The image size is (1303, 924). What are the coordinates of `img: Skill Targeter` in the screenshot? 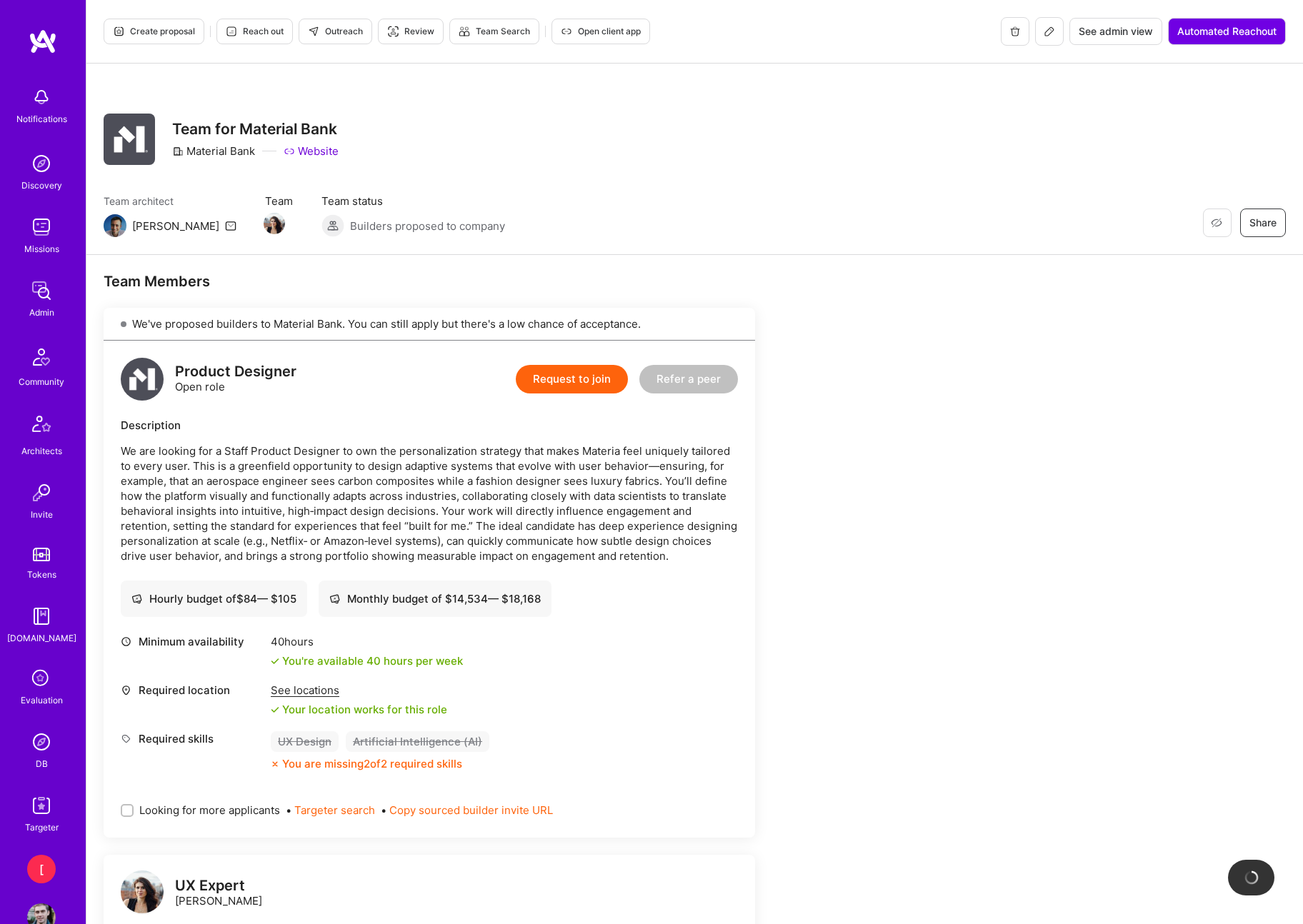 It's located at (41, 805).